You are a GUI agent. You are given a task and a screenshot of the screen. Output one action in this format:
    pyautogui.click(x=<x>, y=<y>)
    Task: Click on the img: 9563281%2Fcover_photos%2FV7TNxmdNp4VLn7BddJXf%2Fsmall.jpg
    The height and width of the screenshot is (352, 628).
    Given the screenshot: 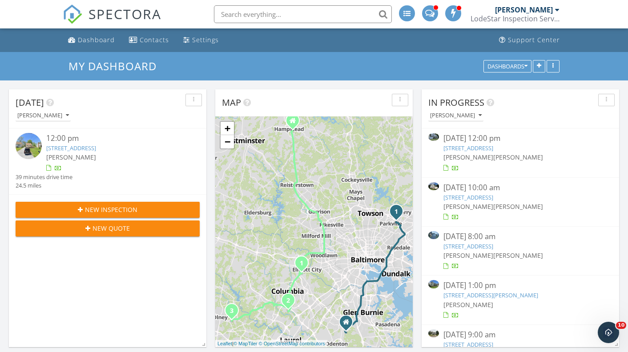 What is the action you would take?
    pyautogui.click(x=434, y=334)
    